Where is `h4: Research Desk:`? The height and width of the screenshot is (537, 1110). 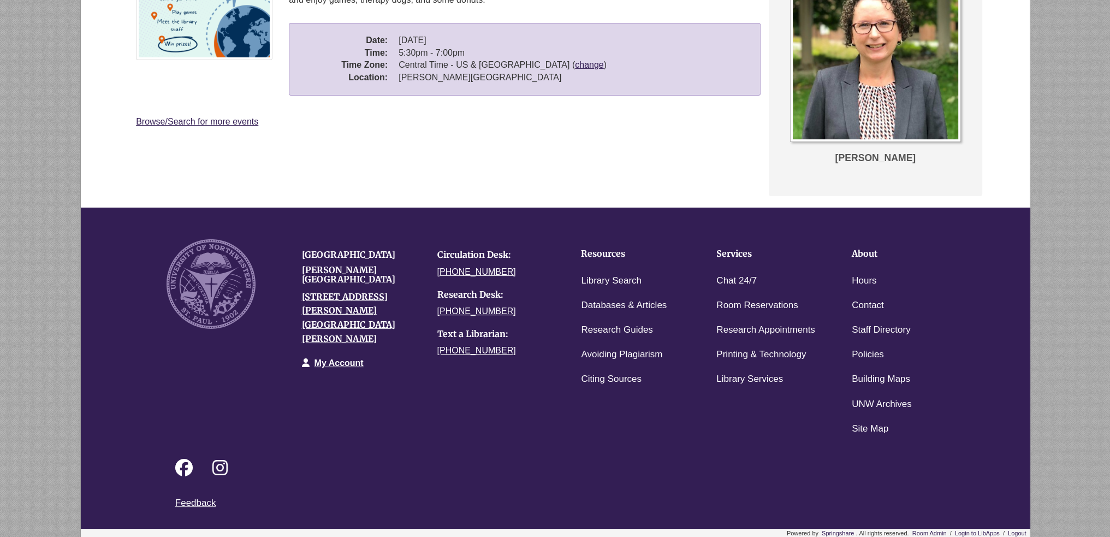 h4: Research Desk: is located at coordinates (497, 295).